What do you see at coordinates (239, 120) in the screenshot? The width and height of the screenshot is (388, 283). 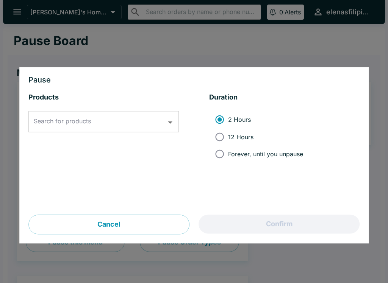 I see `span: 2 Hours` at bounding box center [239, 120].